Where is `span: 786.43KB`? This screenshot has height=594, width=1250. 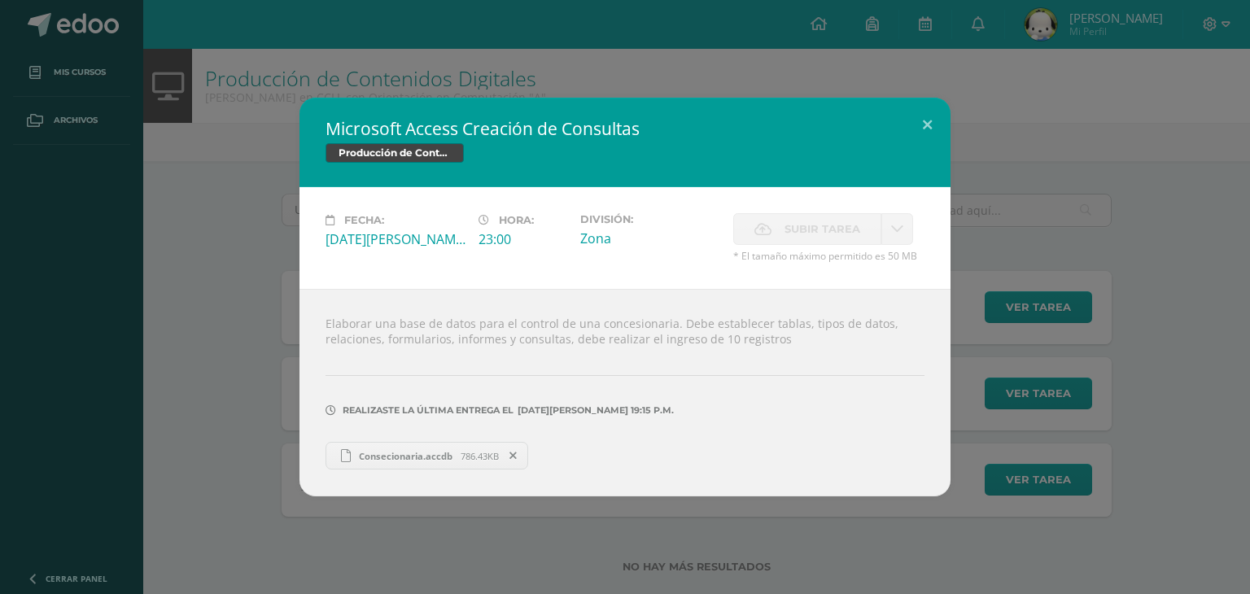 span: 786.43KB is located at coordinates (479, 456).